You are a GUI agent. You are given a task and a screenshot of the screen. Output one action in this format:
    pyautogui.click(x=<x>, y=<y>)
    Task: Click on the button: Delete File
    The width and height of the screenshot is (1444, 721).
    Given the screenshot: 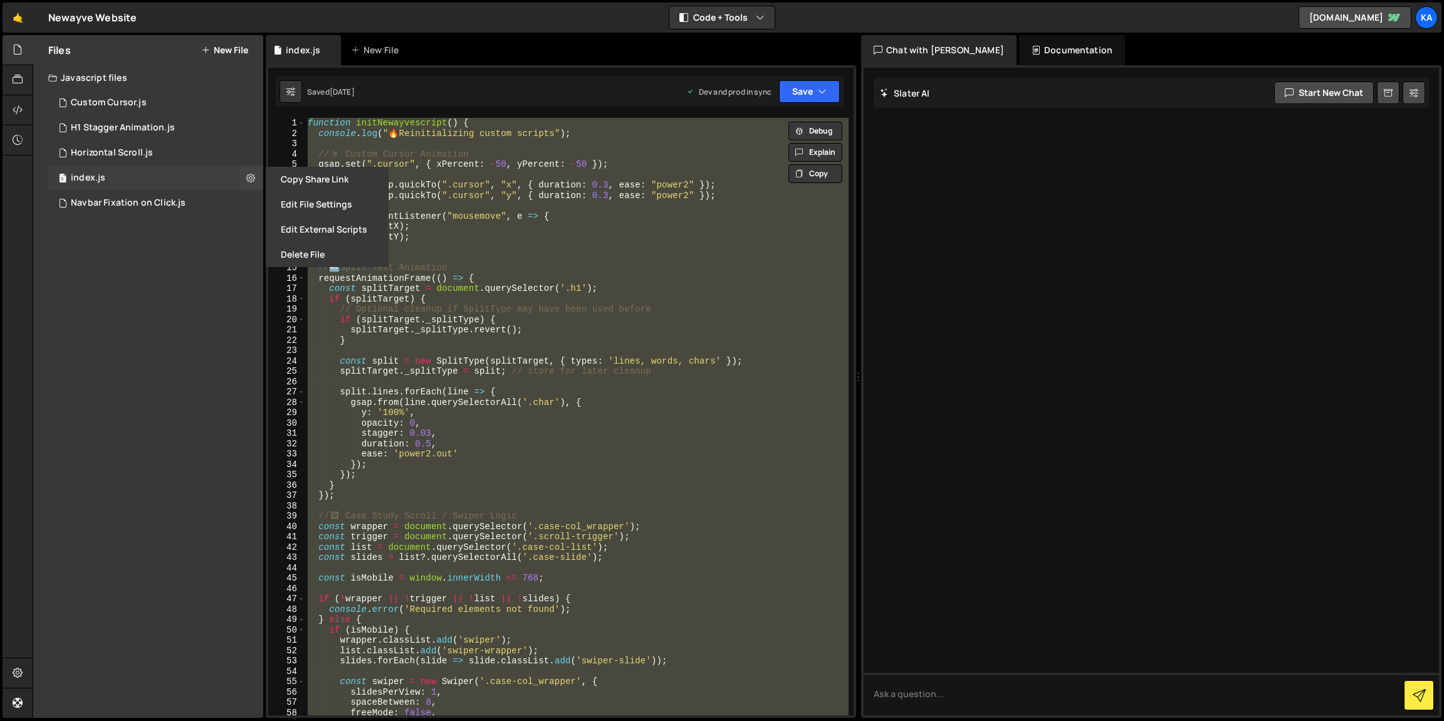 What is the action you would take?
    pyautogui.click(x=327, y=254)
    